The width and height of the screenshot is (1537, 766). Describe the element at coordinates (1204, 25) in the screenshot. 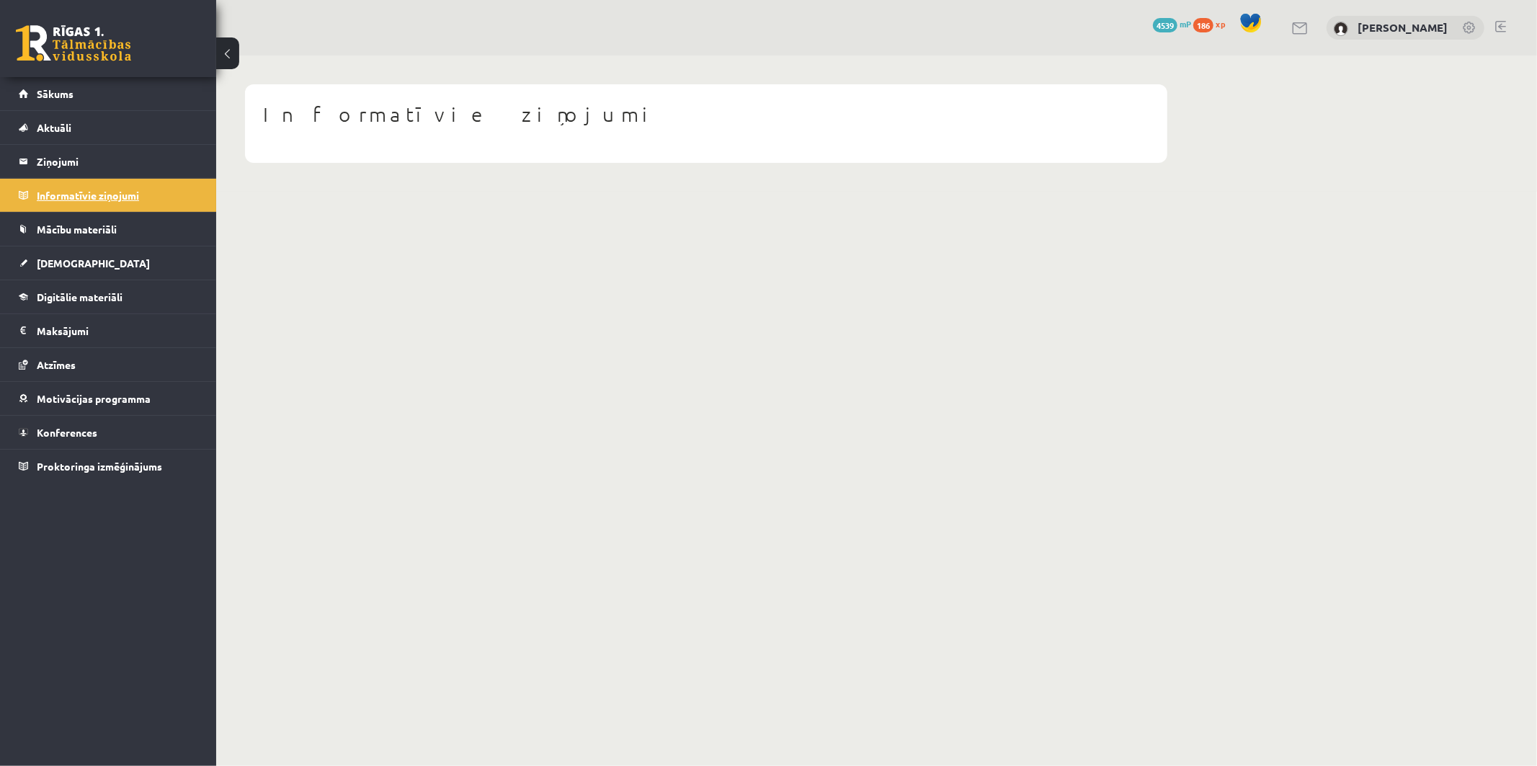

I see `span: 186` at that location.